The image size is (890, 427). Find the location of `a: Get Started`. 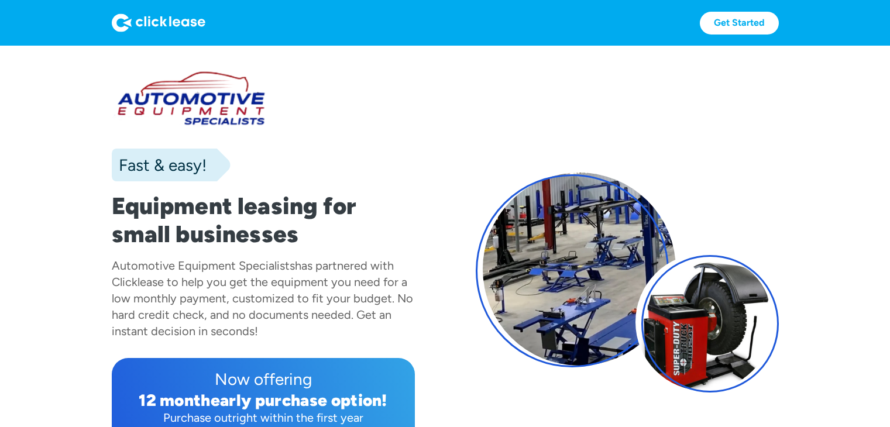

a: Get Started is located at coordinates (739, 23).